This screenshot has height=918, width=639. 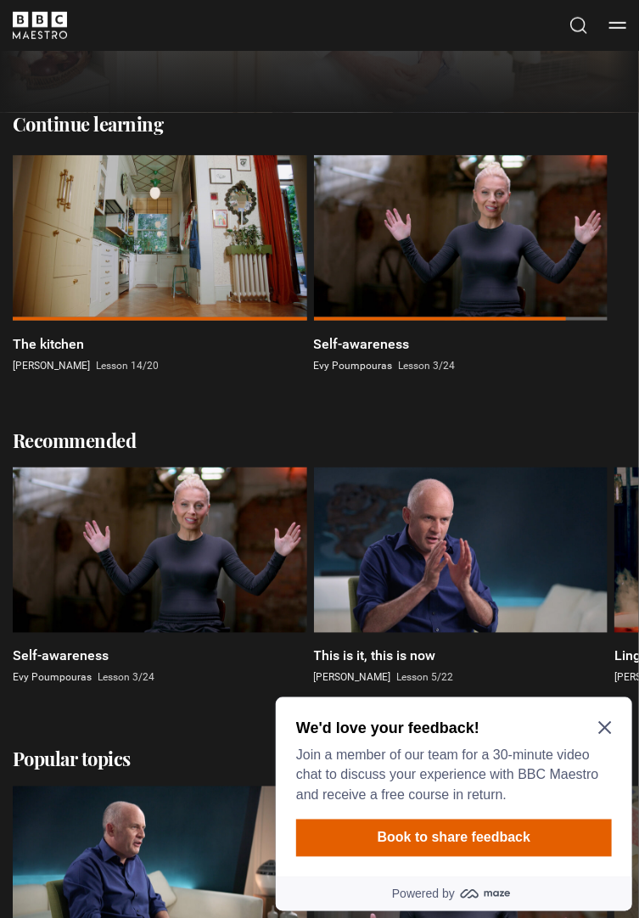 I want to click on a: Powered by maze, so click(x=185, y=204).